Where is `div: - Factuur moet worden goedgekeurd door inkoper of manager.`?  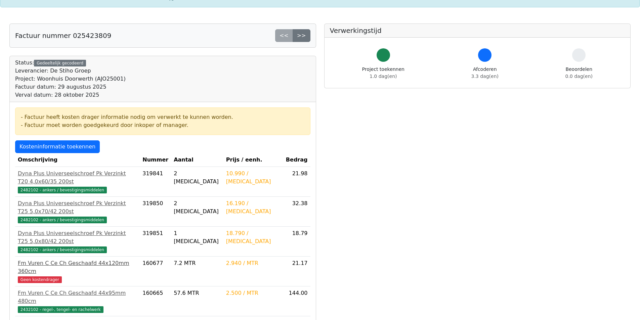
div: - Factuur moet worden goedgekeurd door inkoper of manager. is located at coordinates (163, 125).